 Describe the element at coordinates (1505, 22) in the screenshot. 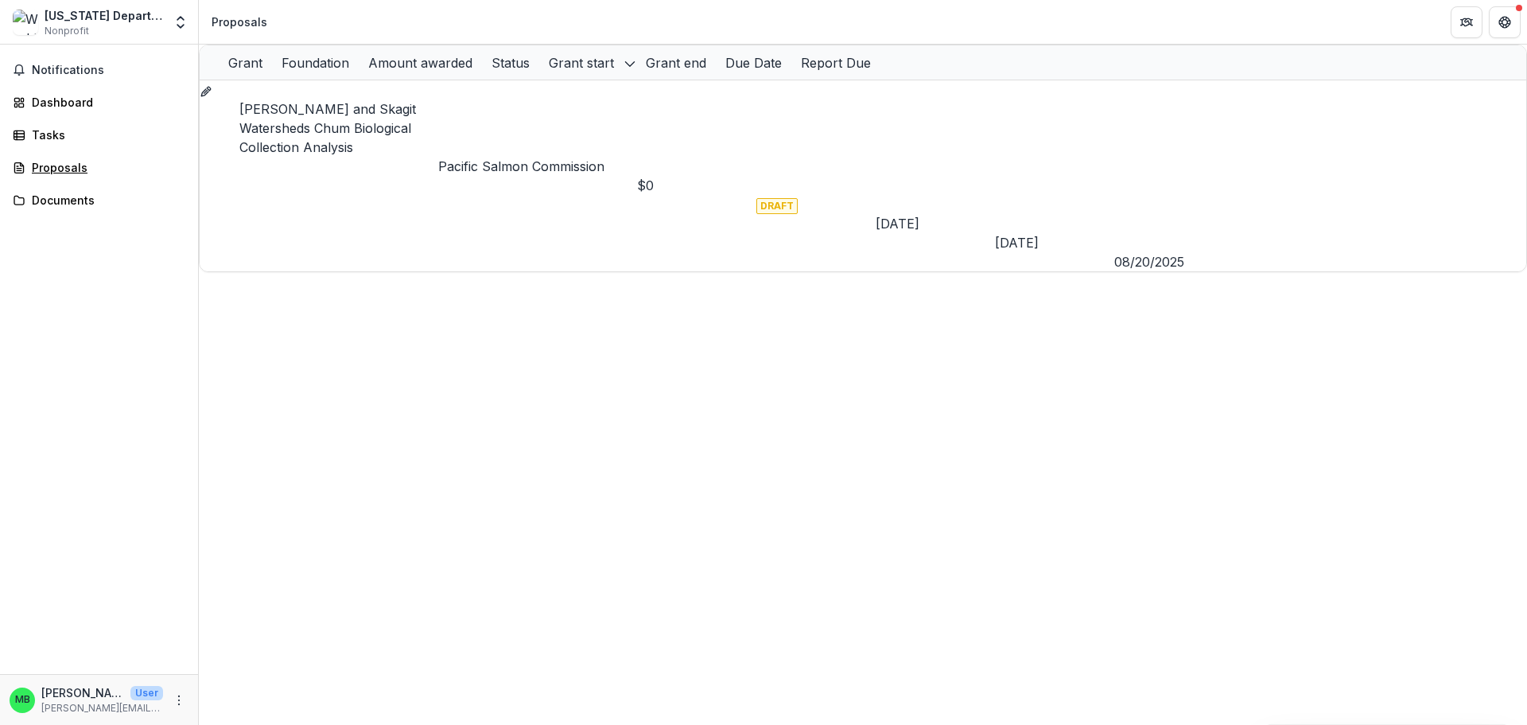

I see `button: Get Help` at that location.